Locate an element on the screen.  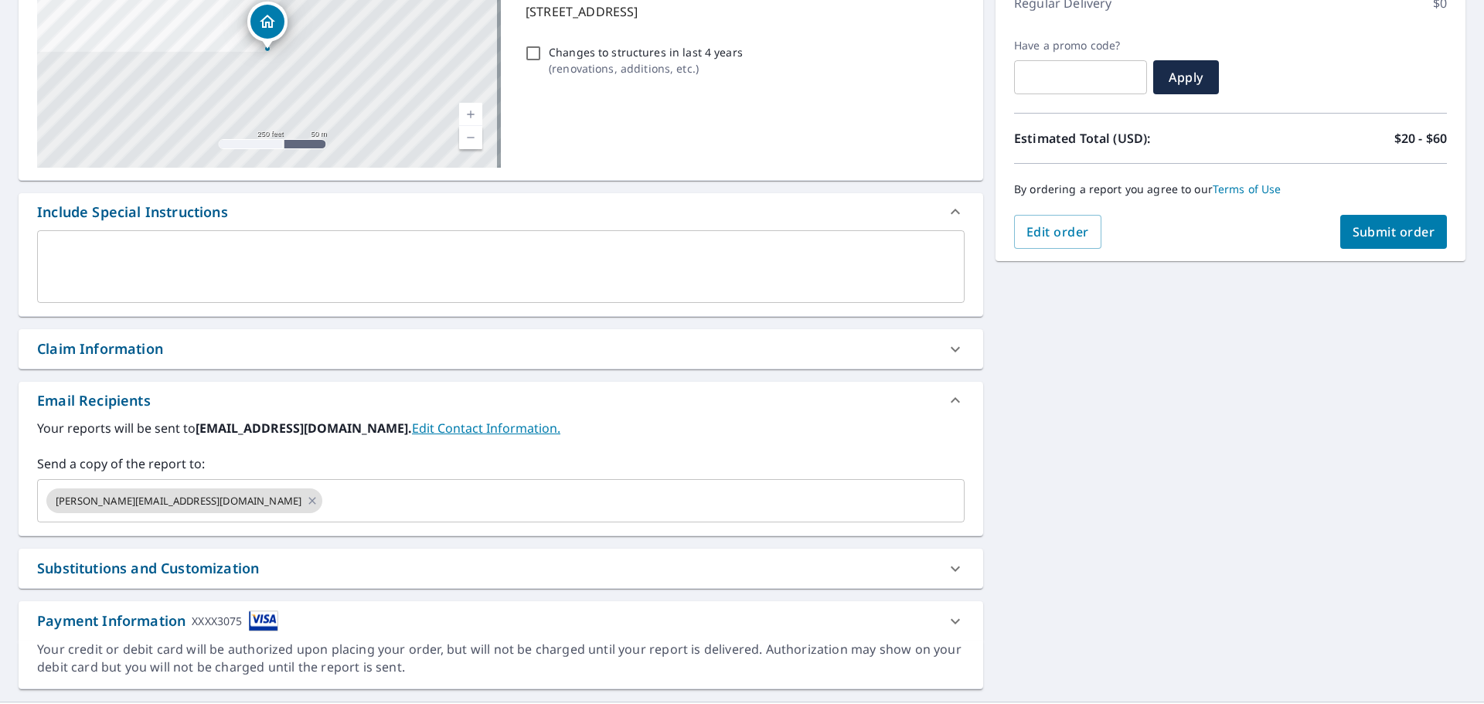
button: Apply is located at coordinates (1186, 77).